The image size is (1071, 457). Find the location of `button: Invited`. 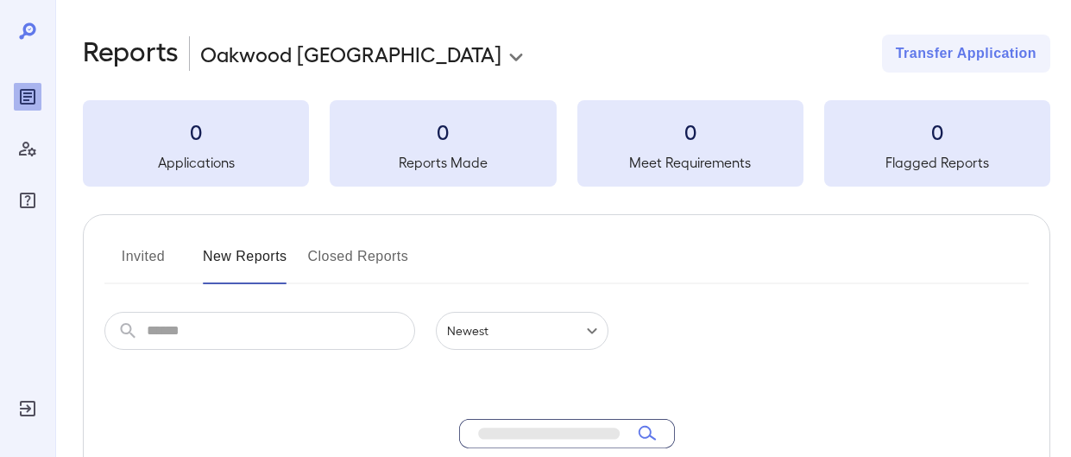

button: Invited is located at coordinates (143, 263).